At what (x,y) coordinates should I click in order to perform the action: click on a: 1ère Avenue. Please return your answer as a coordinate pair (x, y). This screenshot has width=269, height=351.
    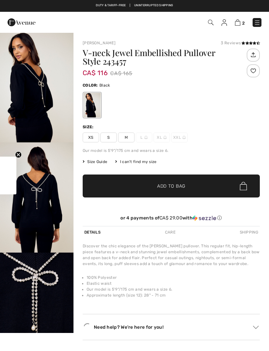
    Looking at the image, I should click on (21, 22).